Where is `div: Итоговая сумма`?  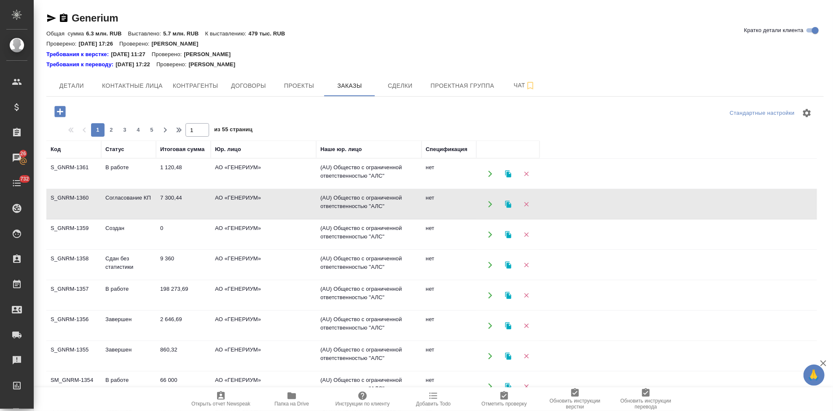
div: Итоговая сумма is located at coordinates (182, 149).